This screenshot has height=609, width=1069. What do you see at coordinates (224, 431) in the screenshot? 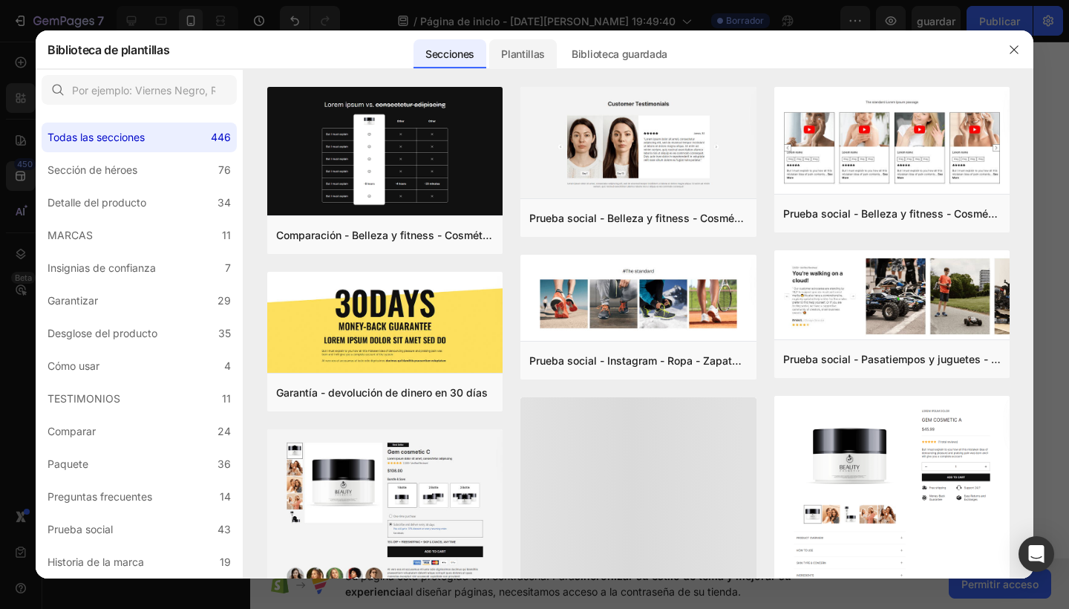
I see `div: 24` at bounding box center [224, 431].